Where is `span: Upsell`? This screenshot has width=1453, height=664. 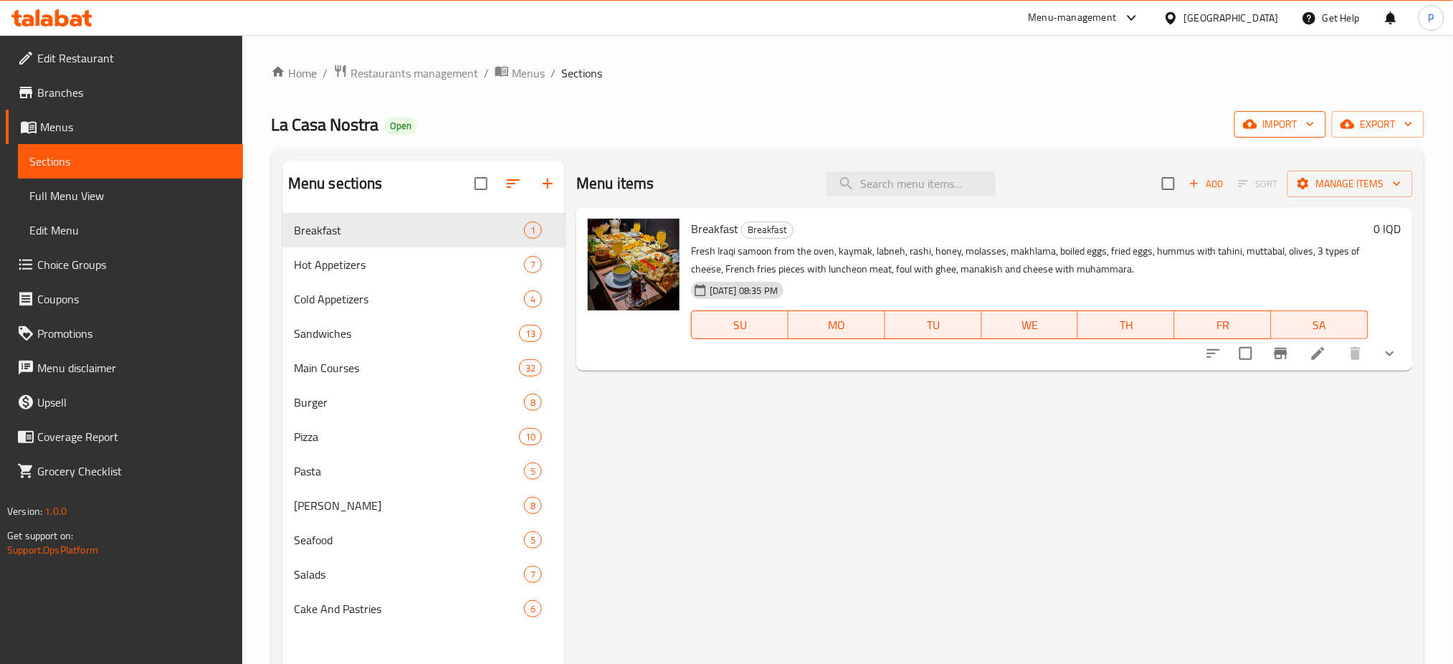
span: Upsell is located at coordinates (134, 402).